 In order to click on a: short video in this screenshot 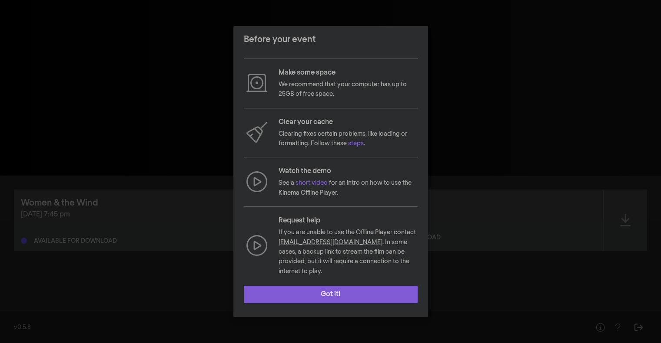, I will do `click(311, 183)`.